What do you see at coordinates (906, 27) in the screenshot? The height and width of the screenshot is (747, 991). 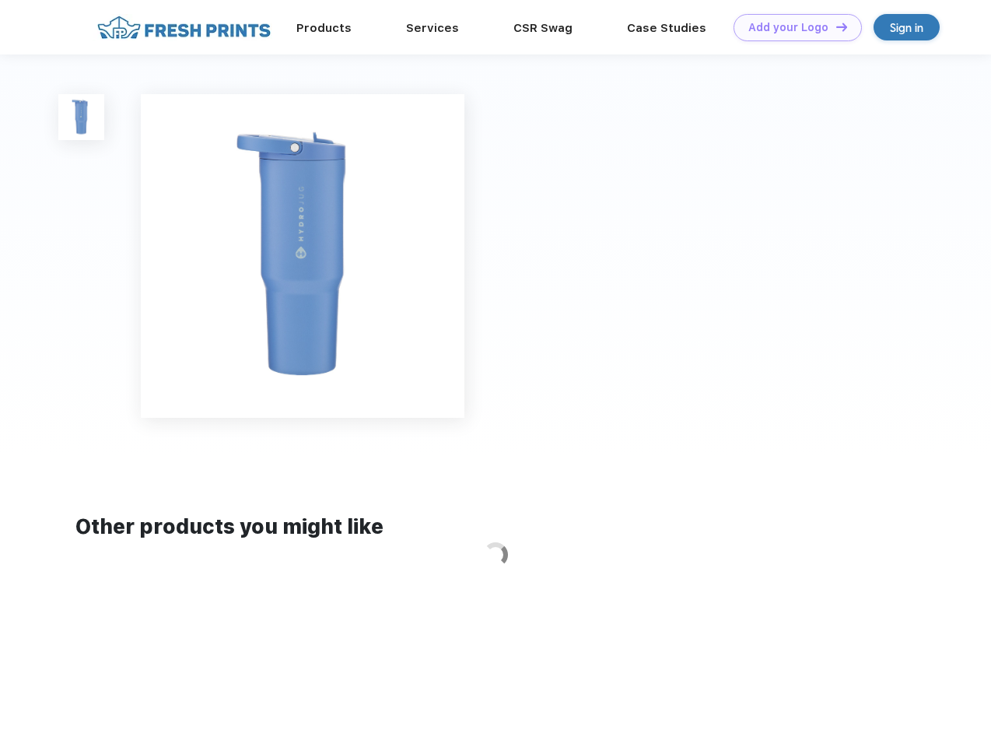 I see `a: Sign in` at bounding box center [906, 27].